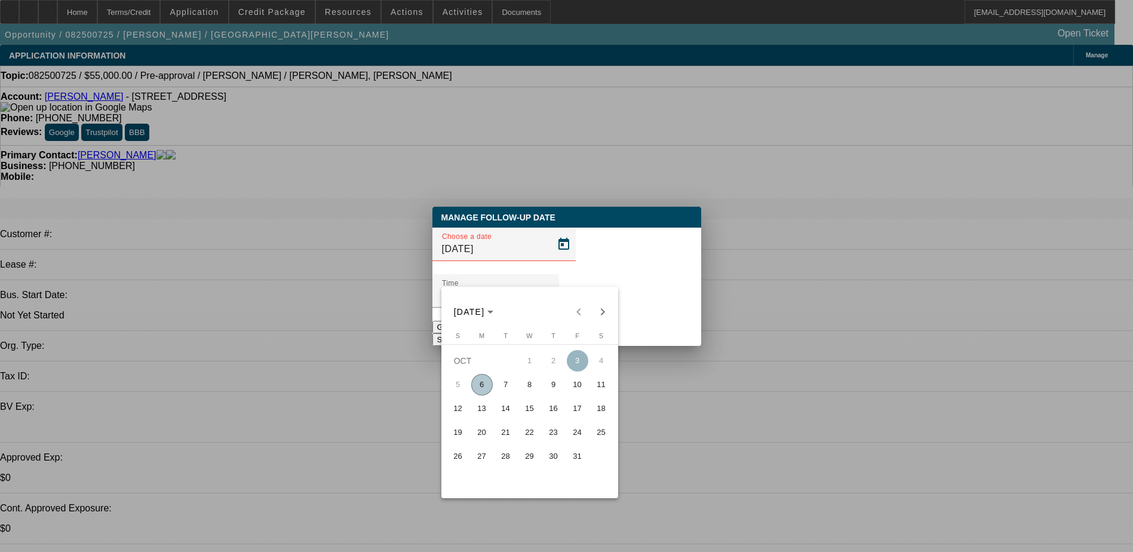  What do you see at coordinates (553, 408) in the screenshot?
I see `span: 16` at bounding box center [553, 408].